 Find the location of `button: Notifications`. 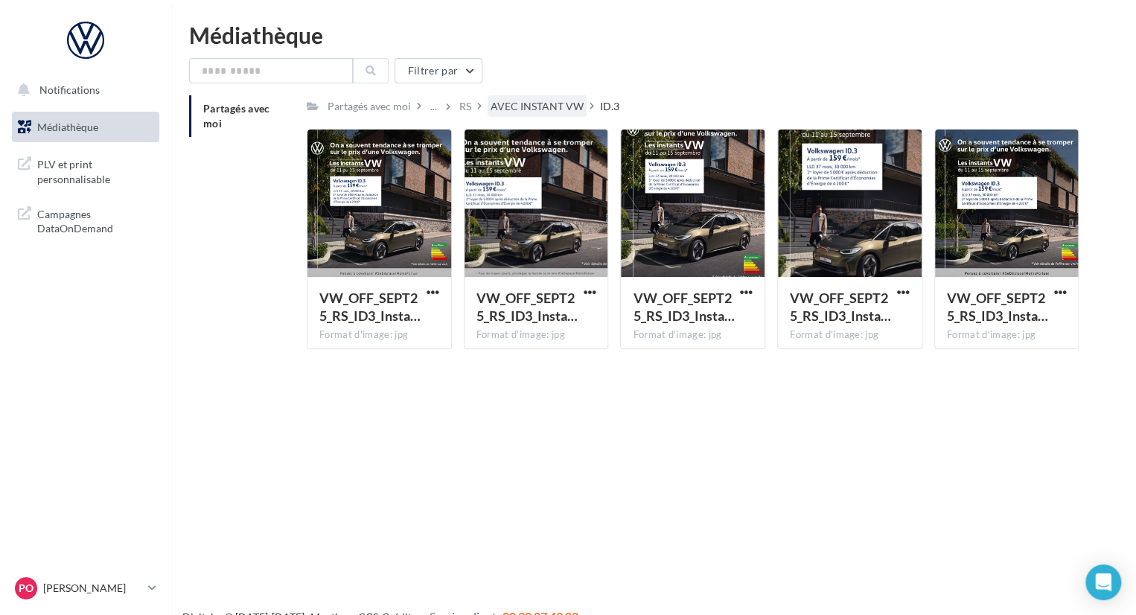

button: Notifications is located at coordinates (83, 90).